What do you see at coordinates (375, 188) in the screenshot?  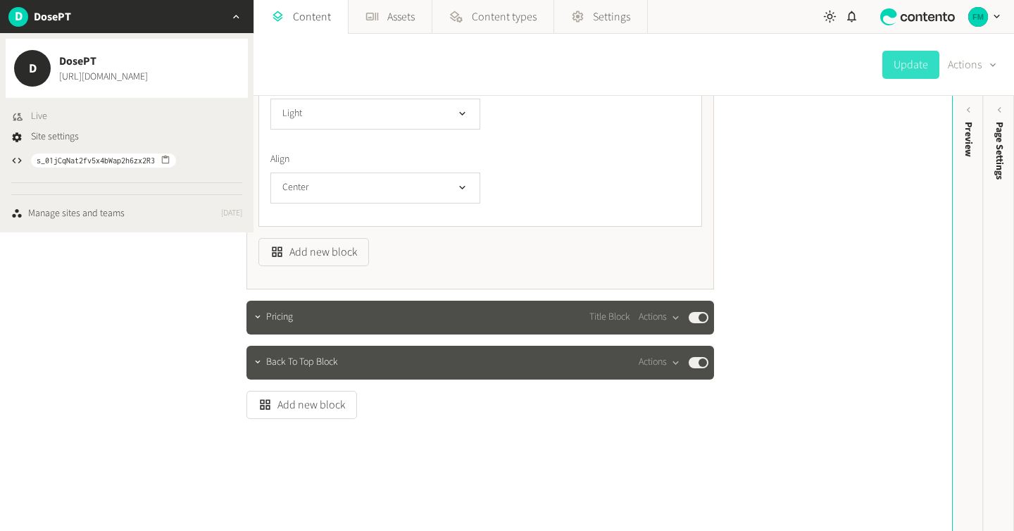 I see `button: Center` at bounding box center [375, 188].